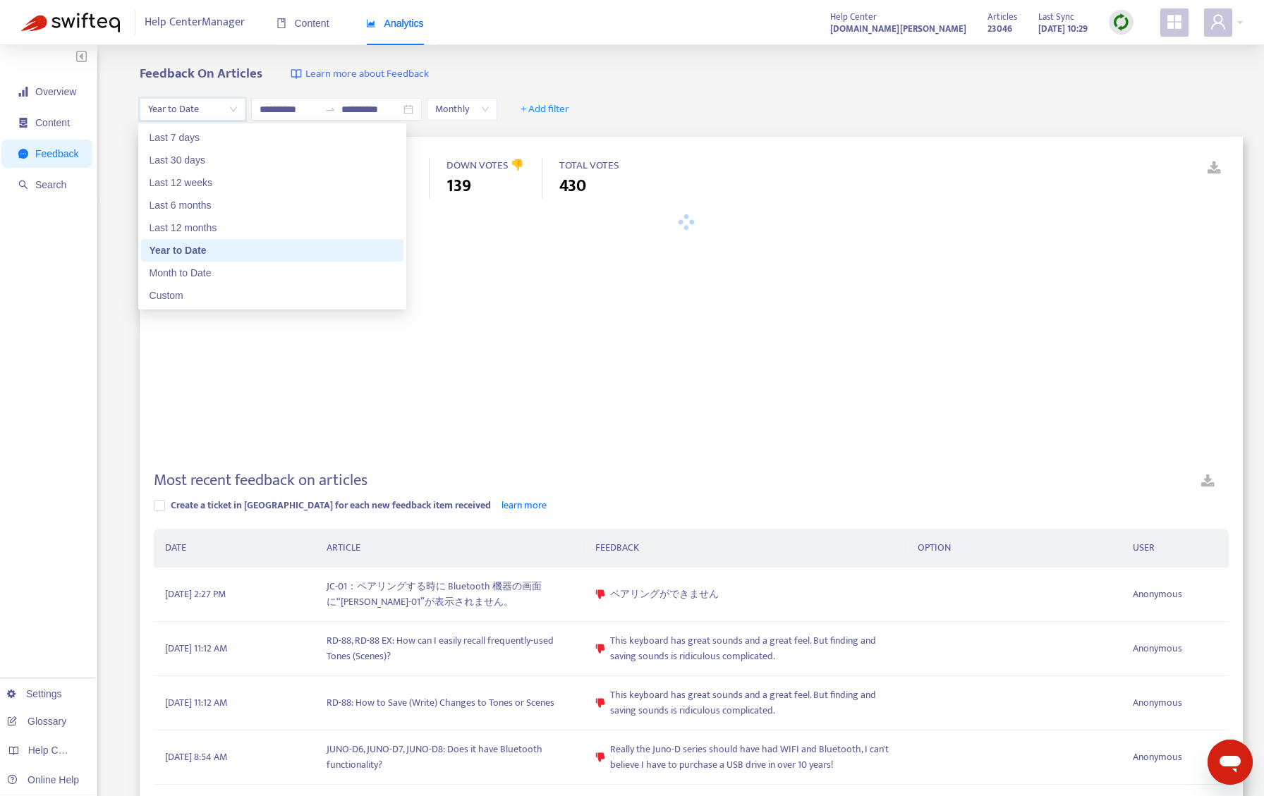  Describe the element at coordinates (395, 23) in the screenshot. I see `span: Analytics` at that location.